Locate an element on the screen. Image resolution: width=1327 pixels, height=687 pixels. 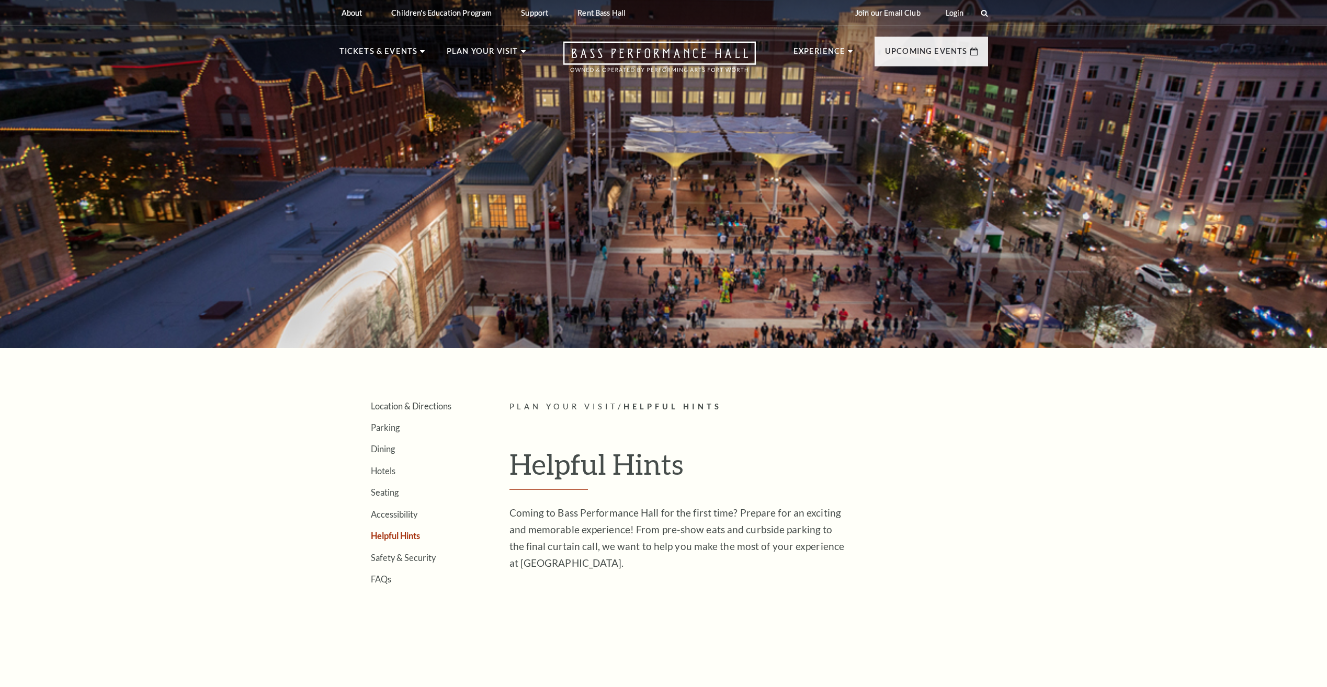
a: Seating is located at coordinates (384, 492).